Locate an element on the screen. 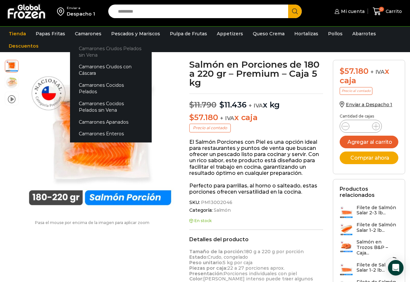 This screenshot has height=282, width=410. span: plato-salmon is located at coordinates (12, 83).